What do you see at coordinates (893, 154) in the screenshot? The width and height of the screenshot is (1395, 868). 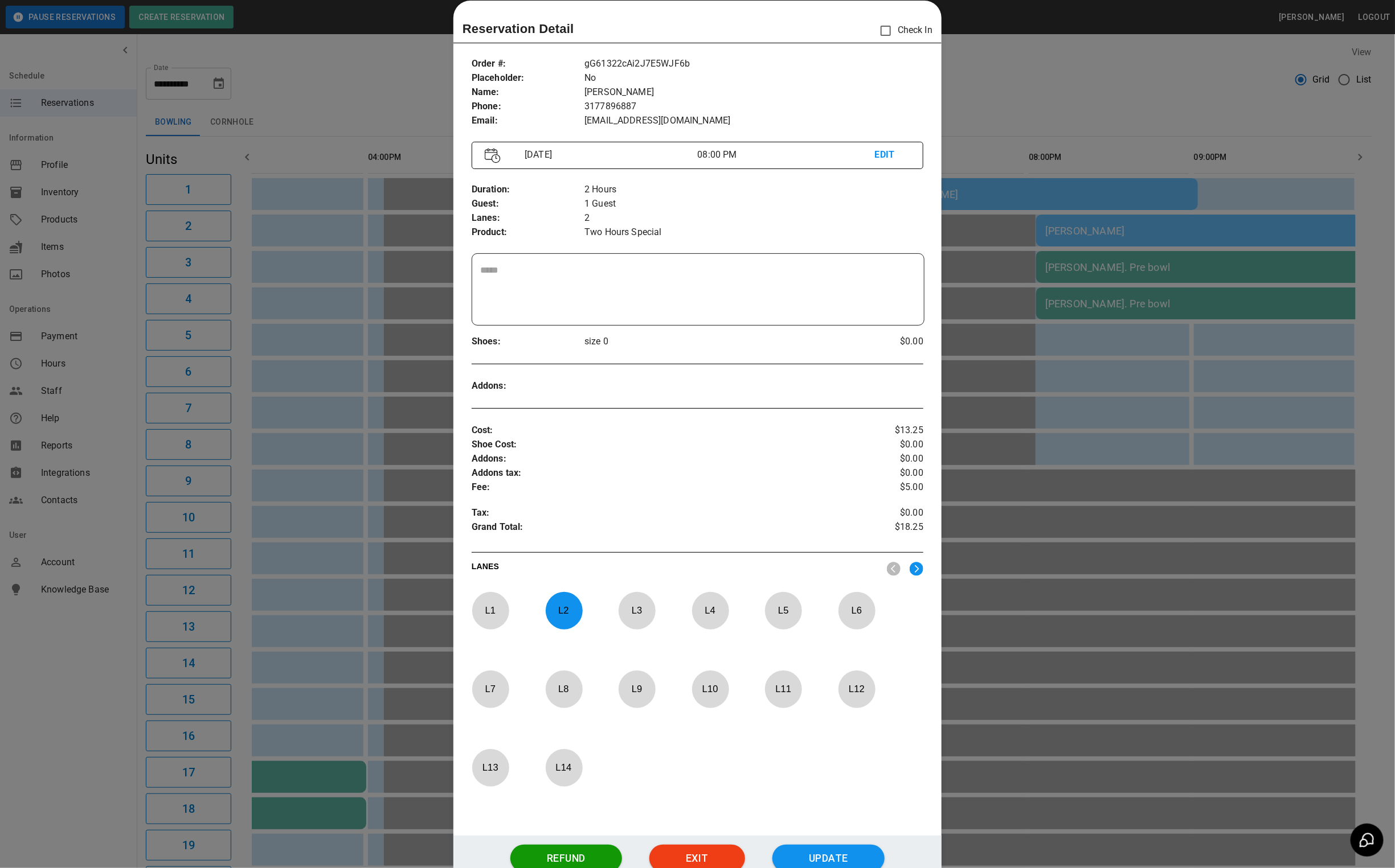 I see `p: EDIT` at bounding box center [893, 154].